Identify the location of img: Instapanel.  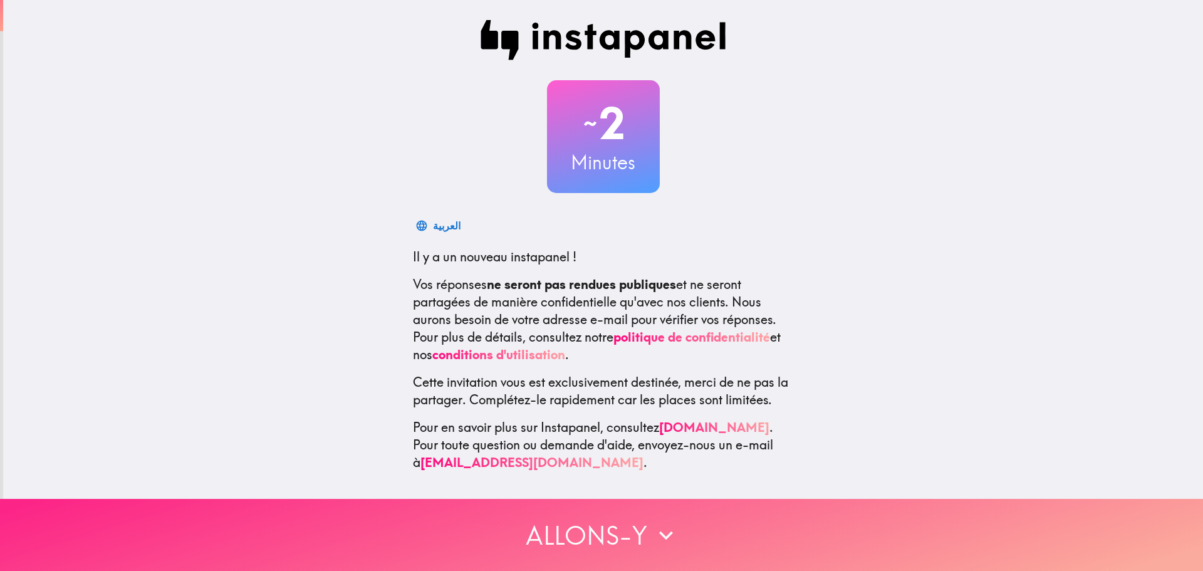
(603, 40).